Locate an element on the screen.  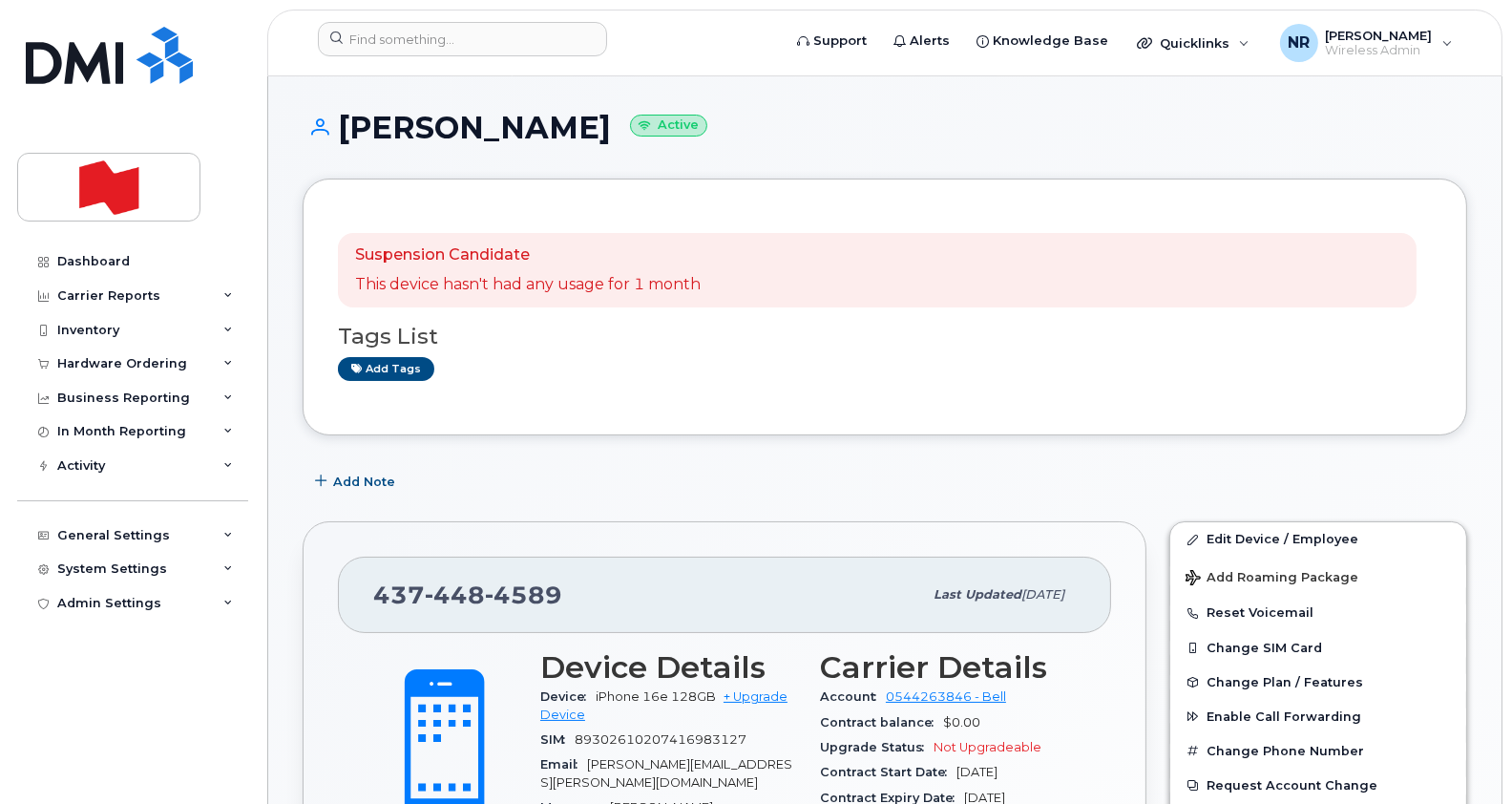
a: + Upgrade Device is located at coordinates (663, 705).